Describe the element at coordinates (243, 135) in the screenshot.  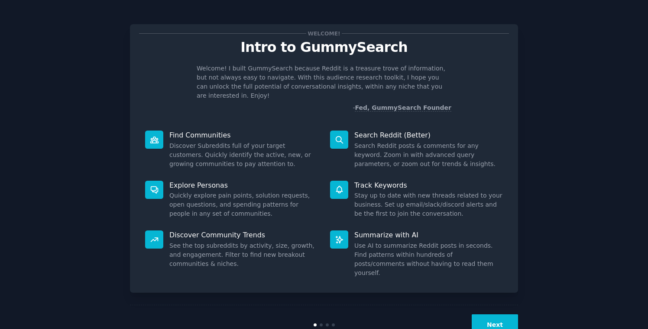
I see `p: Find Communities` at that location.